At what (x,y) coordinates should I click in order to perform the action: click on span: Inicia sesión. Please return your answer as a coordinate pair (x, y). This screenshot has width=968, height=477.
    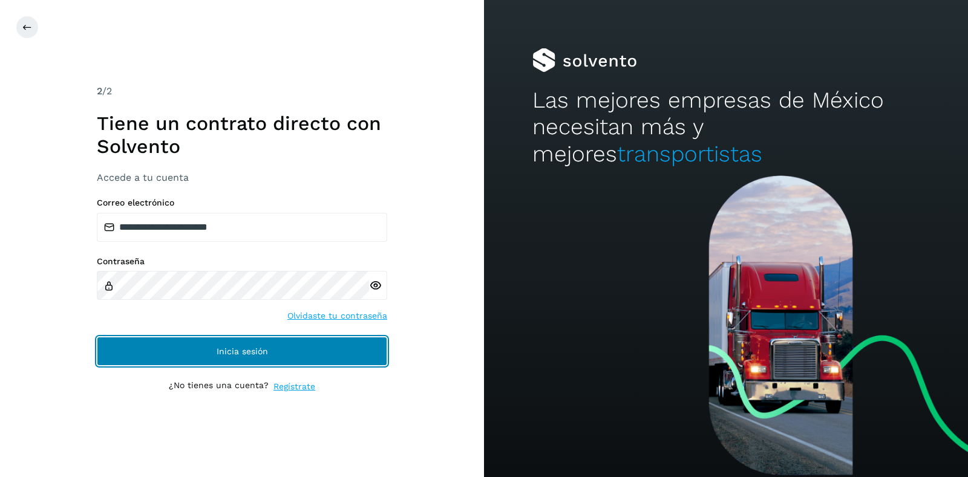
    Looking at the image, I should click on (242, 352).